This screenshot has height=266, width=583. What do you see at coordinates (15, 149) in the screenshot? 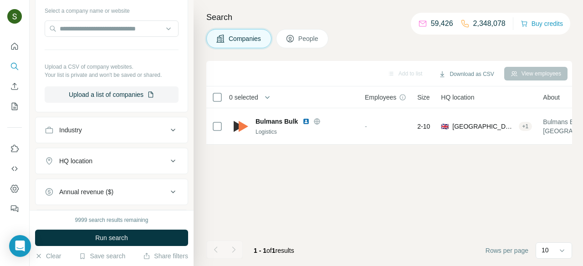
I see `button: Use Surfe on LinkedIn` at bounding box center [15, 149].